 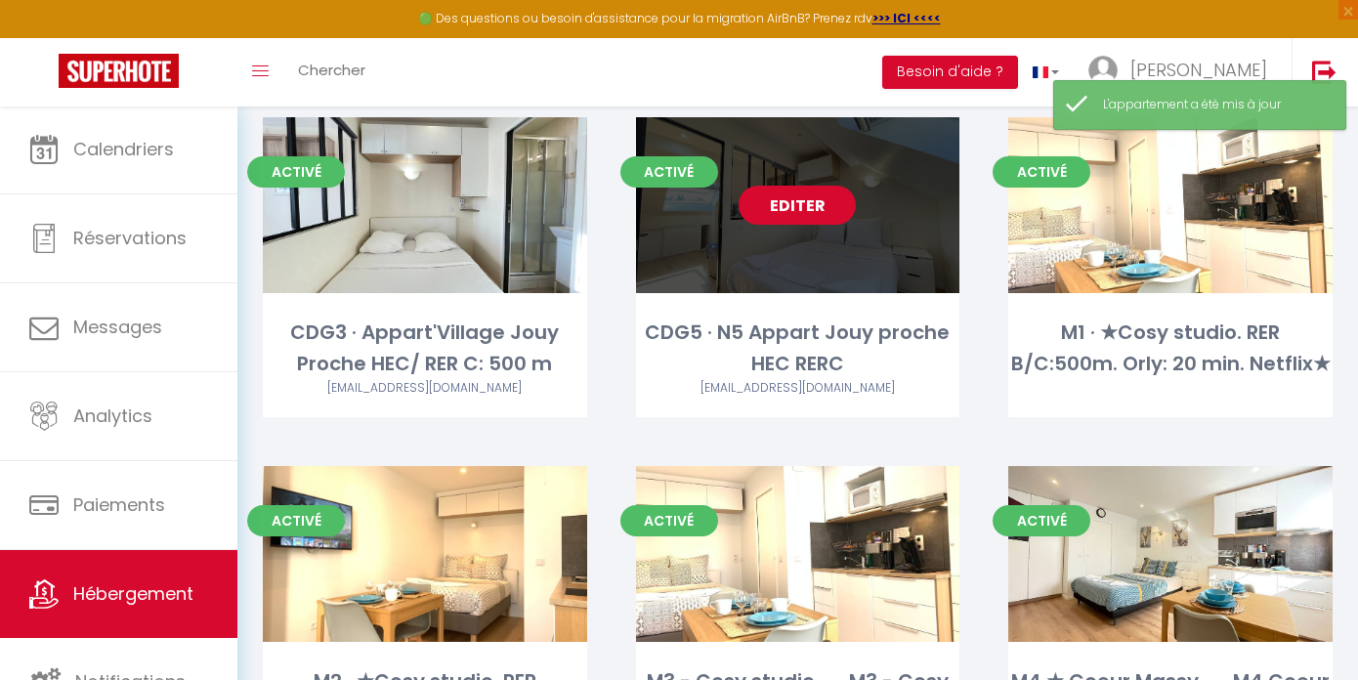 What do you see at coordinates (133, 593) in the screenshot?
I see `span: Hébergement` at bounding box center [133, 593].